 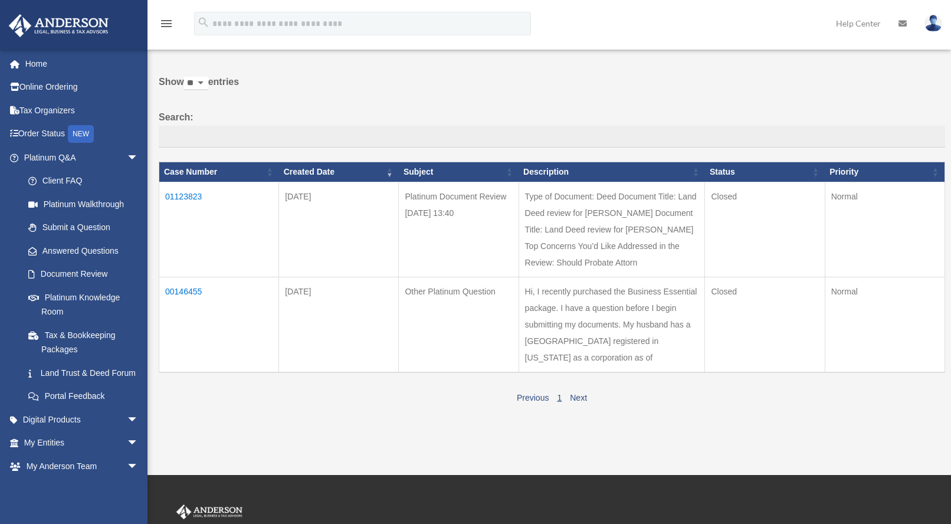 What do you see at coordinates (458, 172) in the screenshot?
I see `th: Subject: activate to sort column ascending` at bounding box center [458, 172].